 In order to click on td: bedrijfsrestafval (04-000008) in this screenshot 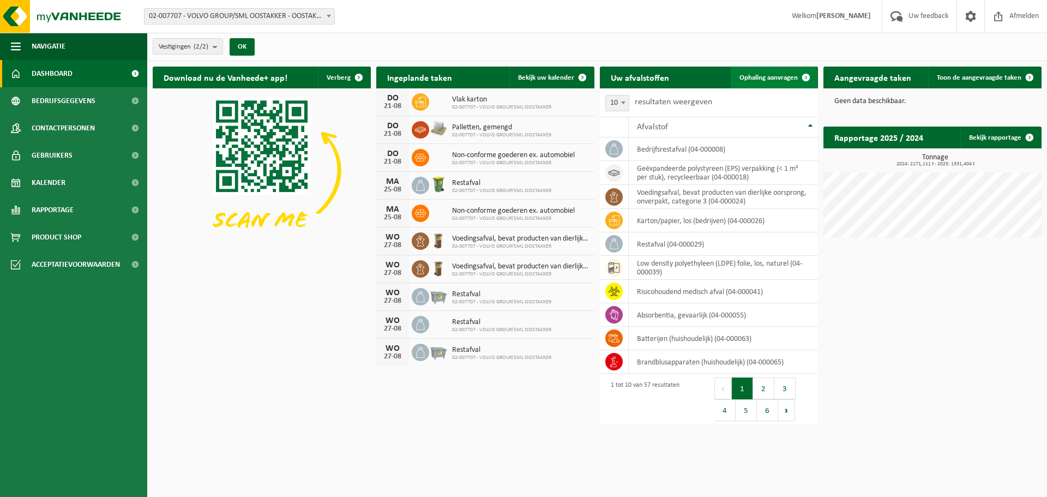, I will do `click(723, 149)`.